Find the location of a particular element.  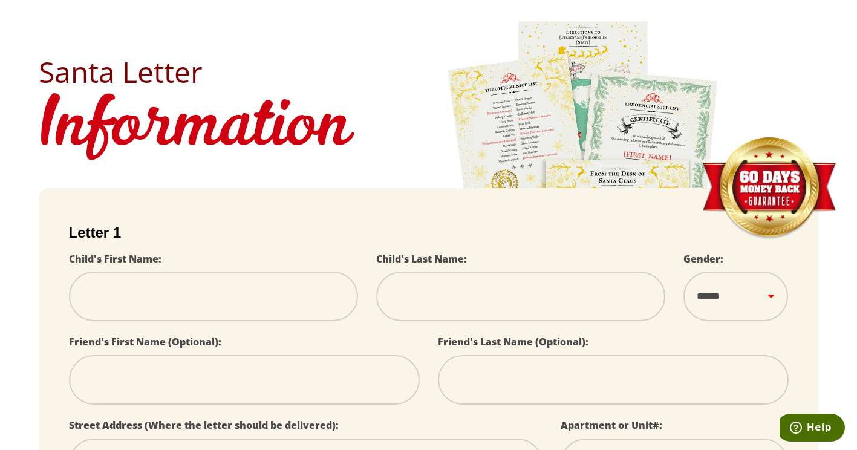

h2: Letter 1 is located at coordinates (429, 233).